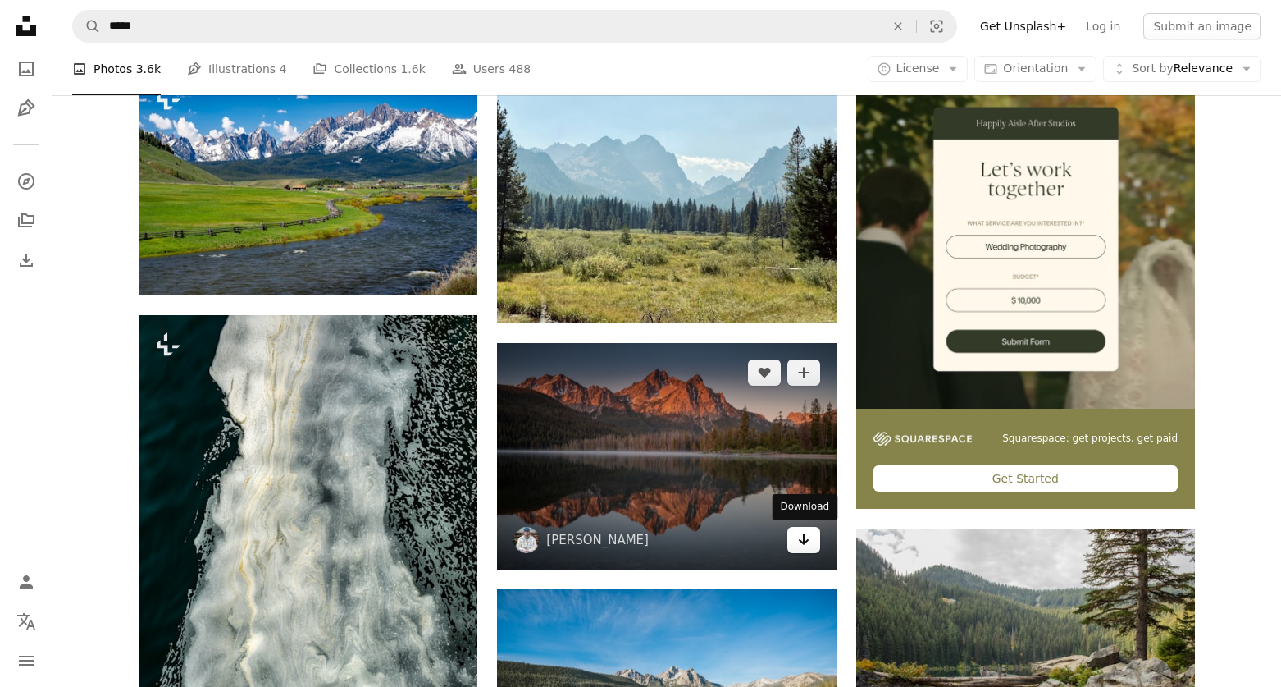 This screenshot has height=687, width=1281. What do you see at coordinates (937, 26) in the screenshot?
I see `button: Visual search` at bounding box center [937, 26].